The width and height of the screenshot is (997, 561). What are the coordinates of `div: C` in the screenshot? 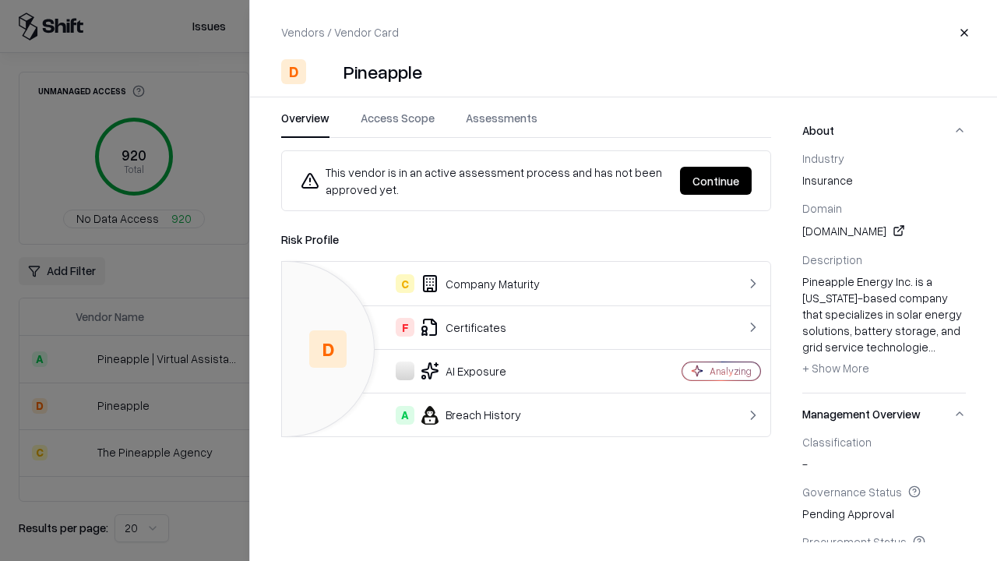 It's located at (405, 284).